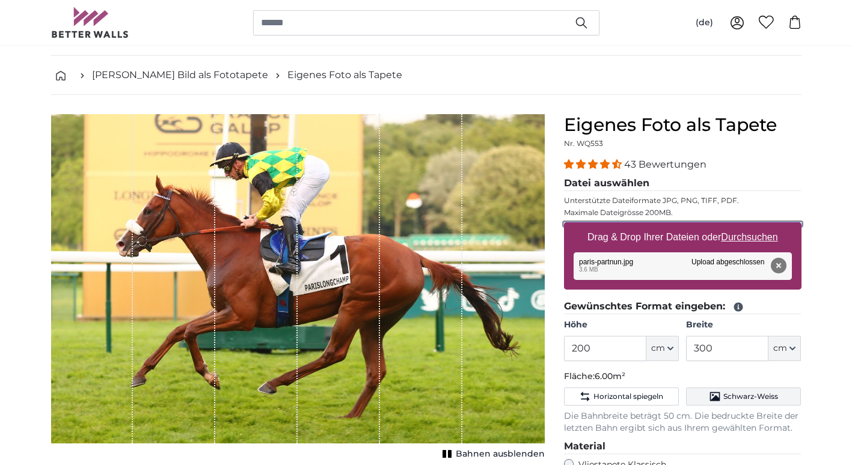 The width and height of the screenshot is (852, 465). What do you see at coordinates (500, 454) in the screenshot?
I see `span: Bahnen ausblenden` at bounding box center [500, 454].